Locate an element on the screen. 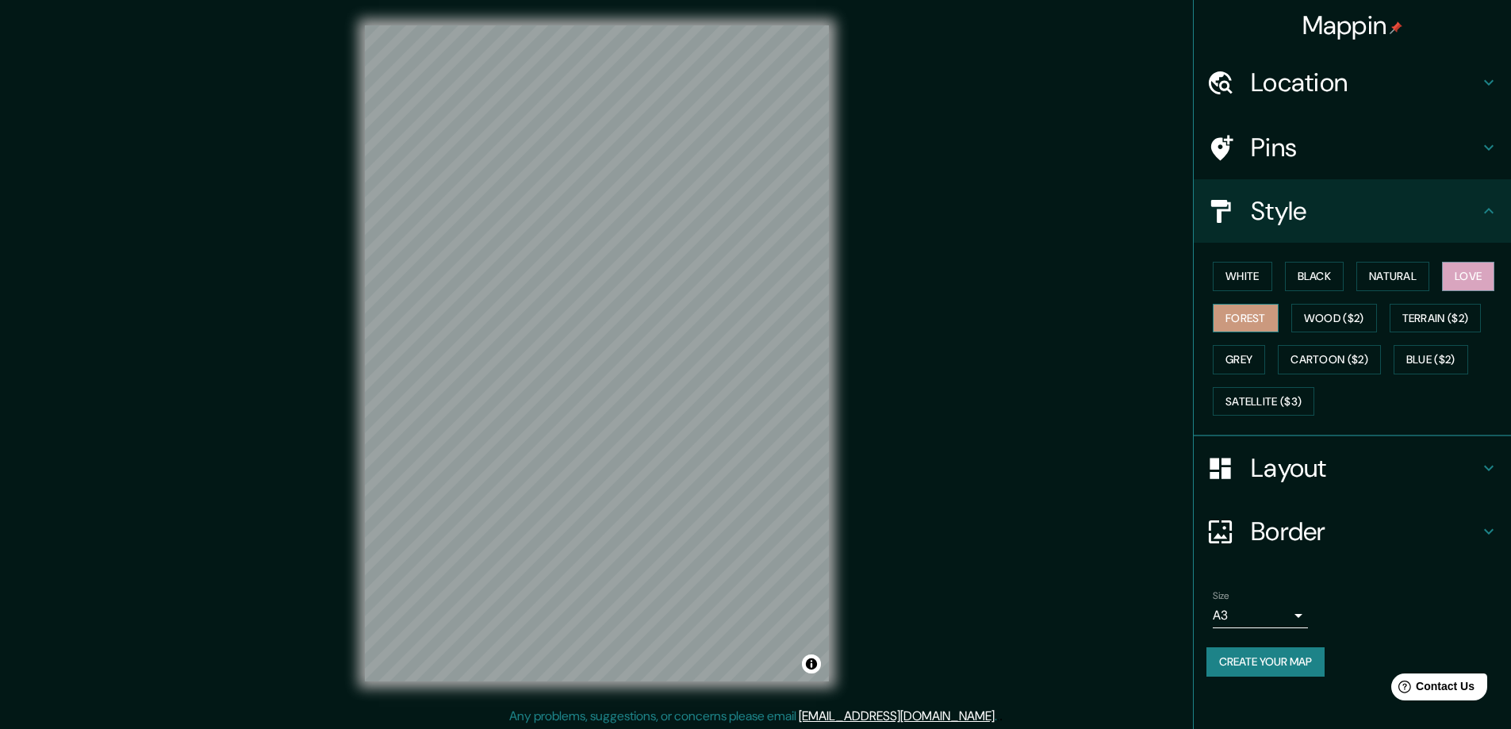  button: Toggle attribution is located at coordinates (811, 664).